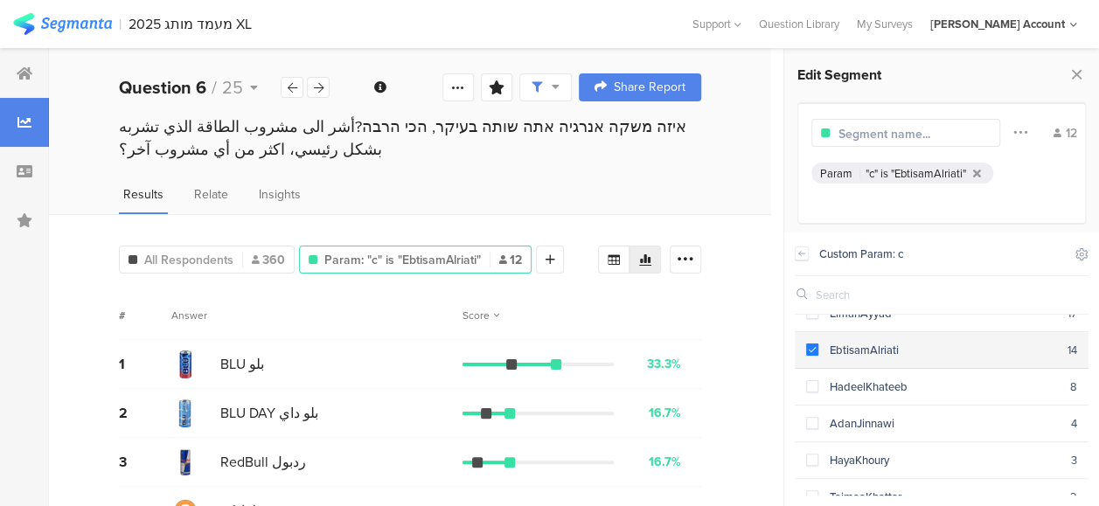  Describe the element at coordinates (884, 24) in the screenshot. I see `a: My Surveys` at that location.